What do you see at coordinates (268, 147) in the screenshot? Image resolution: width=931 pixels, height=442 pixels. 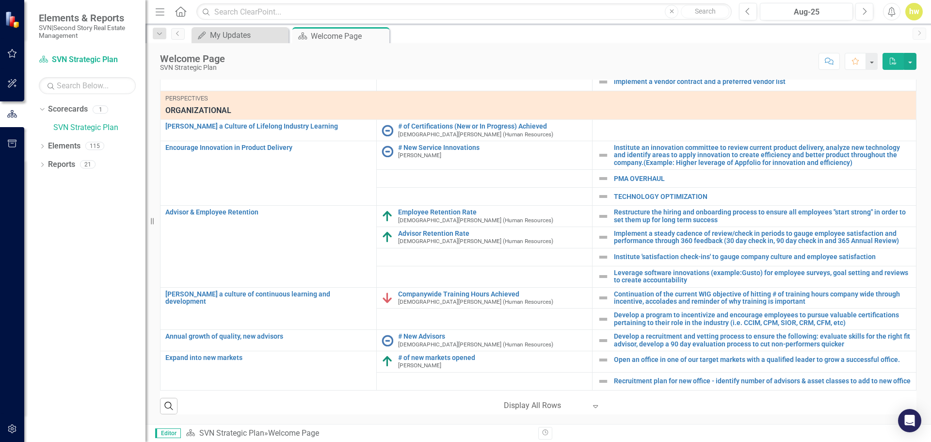 I see `a: Encourage Innovation in Product Delivery` at bounding box center [268, 147].